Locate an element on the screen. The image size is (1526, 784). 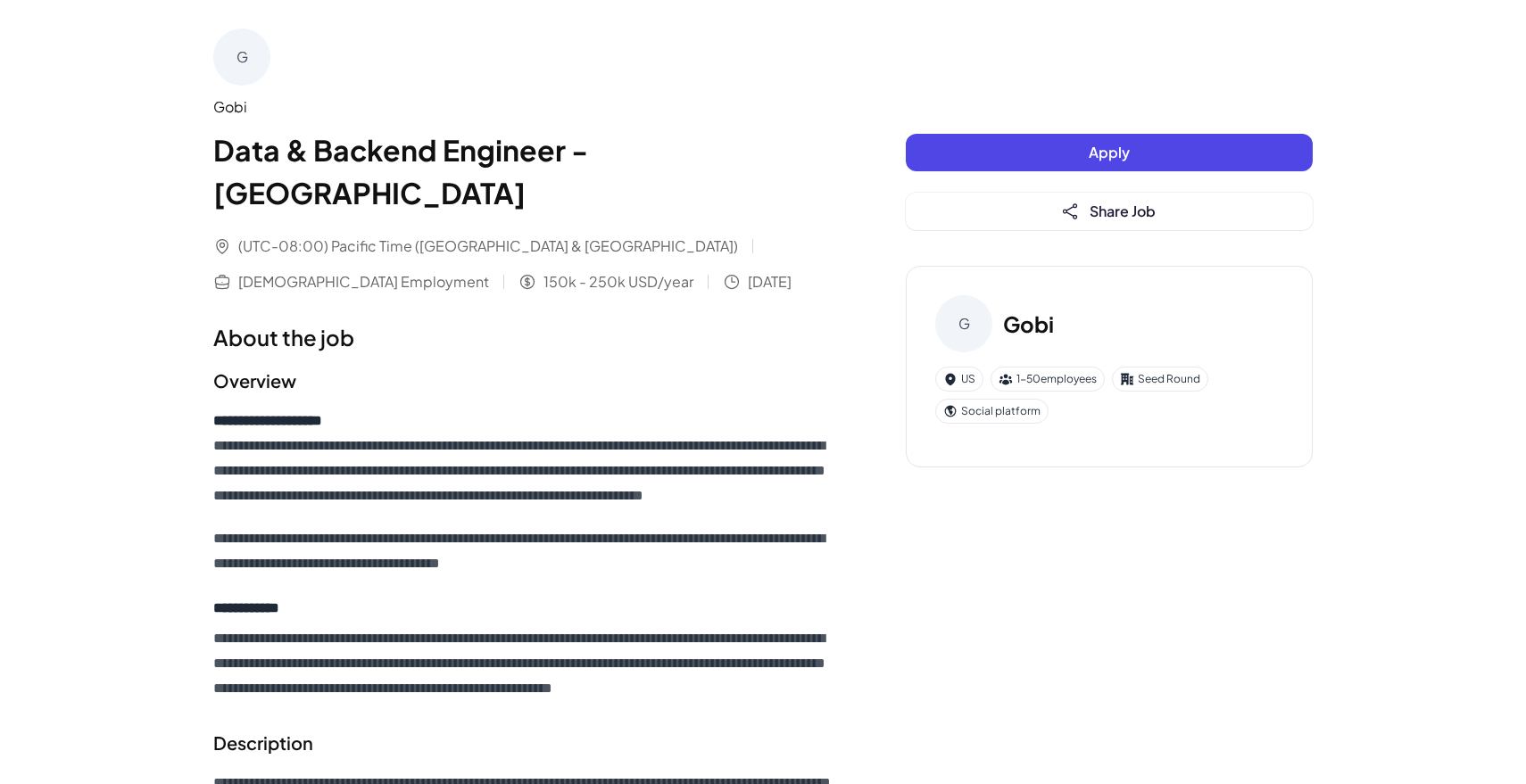
span: 150k - 250k USD/year is located at coordinates (618, 282).